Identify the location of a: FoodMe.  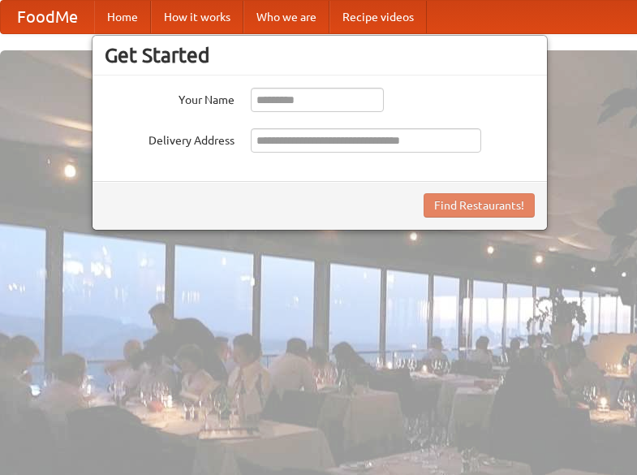
(47, 17).